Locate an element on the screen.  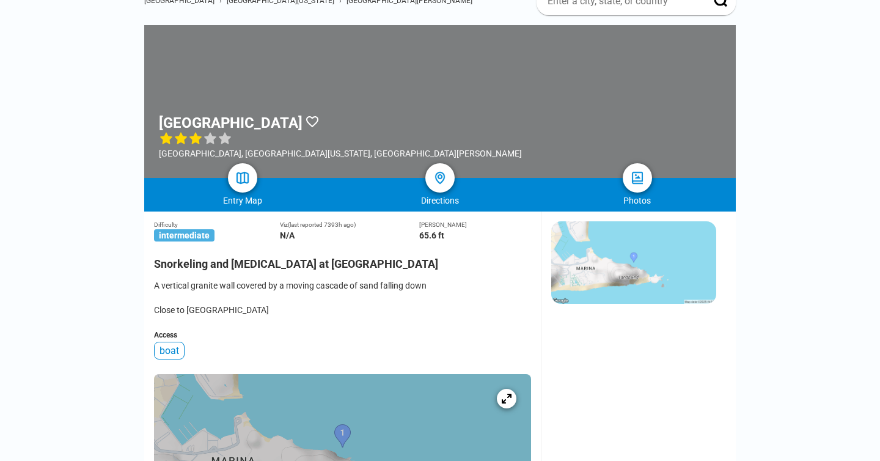
div: Entry Map is located at coordinates (243, 200).